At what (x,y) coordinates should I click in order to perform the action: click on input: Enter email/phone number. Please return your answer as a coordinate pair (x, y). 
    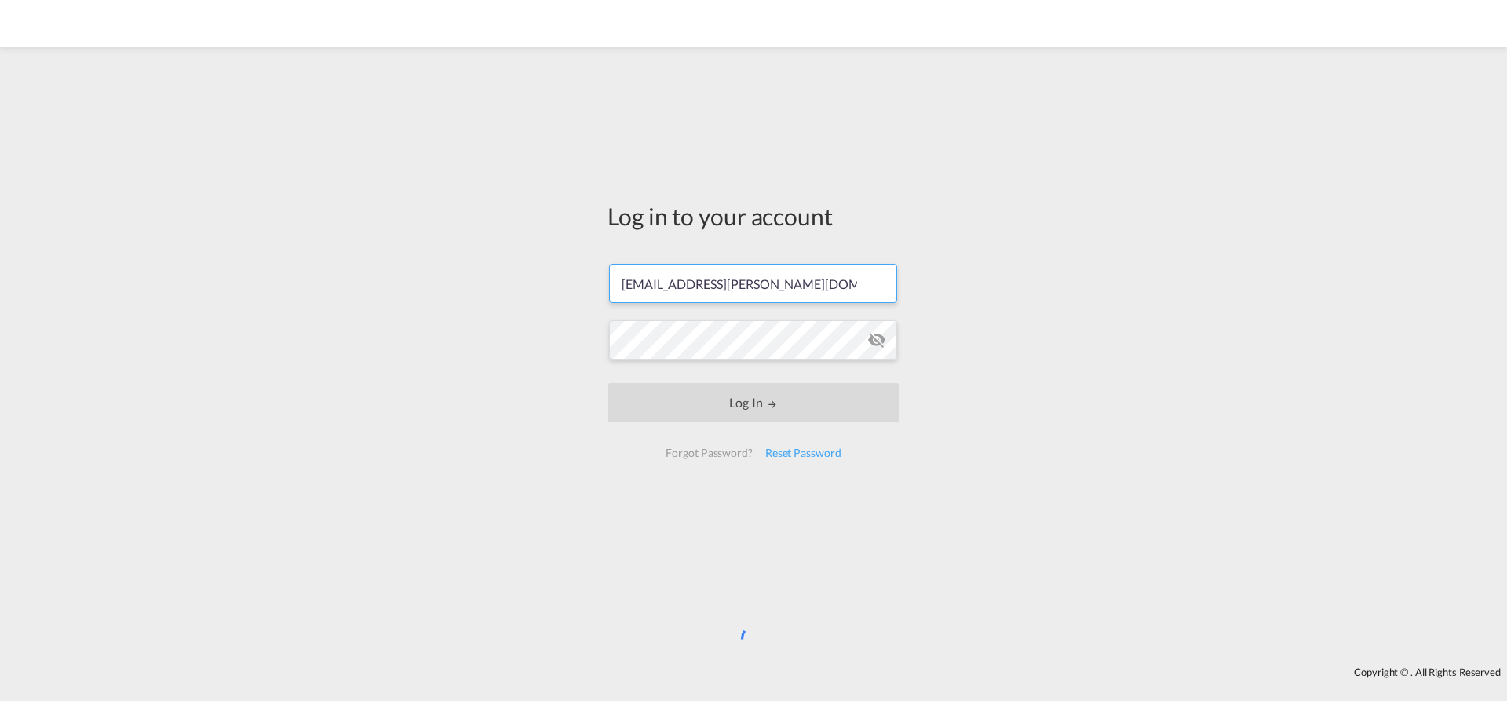
    Looking at the image, I should click on (753, 283).